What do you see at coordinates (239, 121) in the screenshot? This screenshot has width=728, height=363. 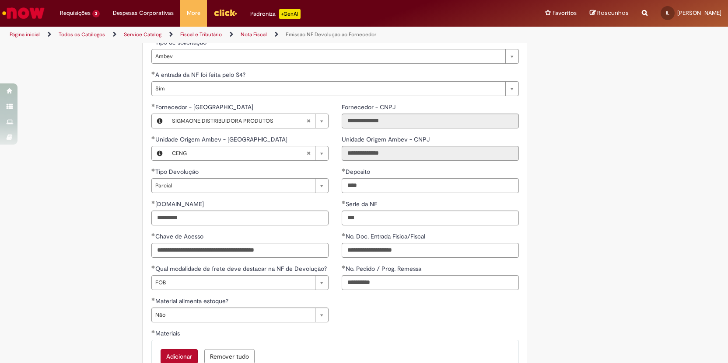 I see `span: SIGMAONE DISTRIBUIDORA PRODUTOS` at bounding box center [239, 121].